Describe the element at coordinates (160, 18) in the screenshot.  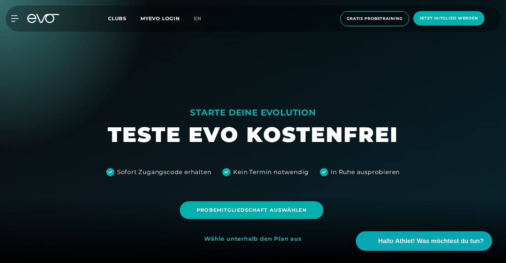
I see `a: MYEVO LOGIN` at that location.